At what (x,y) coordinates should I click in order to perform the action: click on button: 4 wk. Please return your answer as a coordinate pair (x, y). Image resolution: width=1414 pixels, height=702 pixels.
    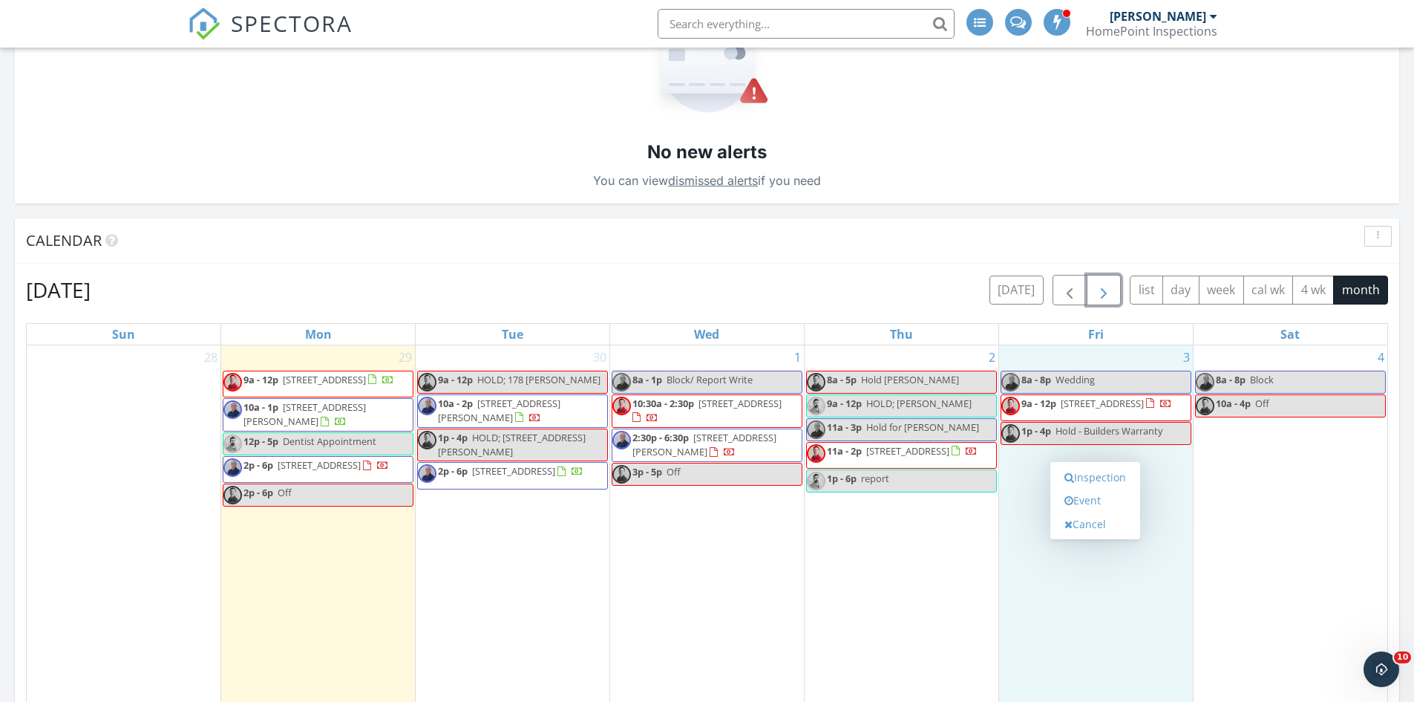
    Looking at the image, I should click on (1313, 290).